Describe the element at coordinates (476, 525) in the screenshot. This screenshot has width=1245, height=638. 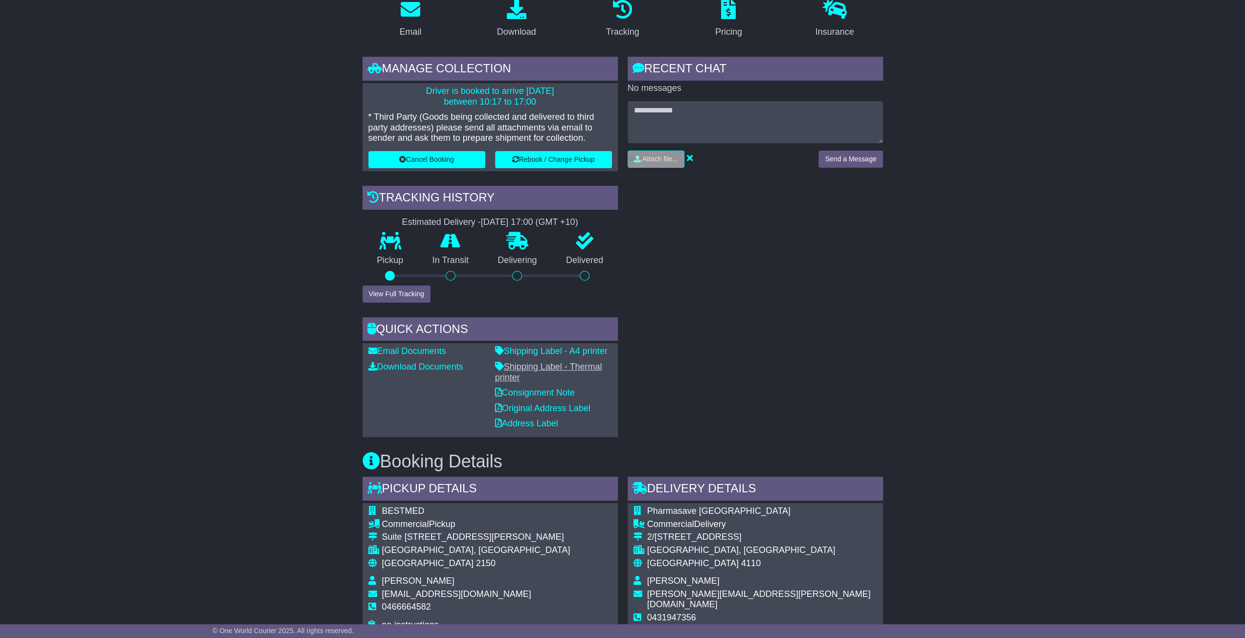
I see `div: Pickup` at that location.